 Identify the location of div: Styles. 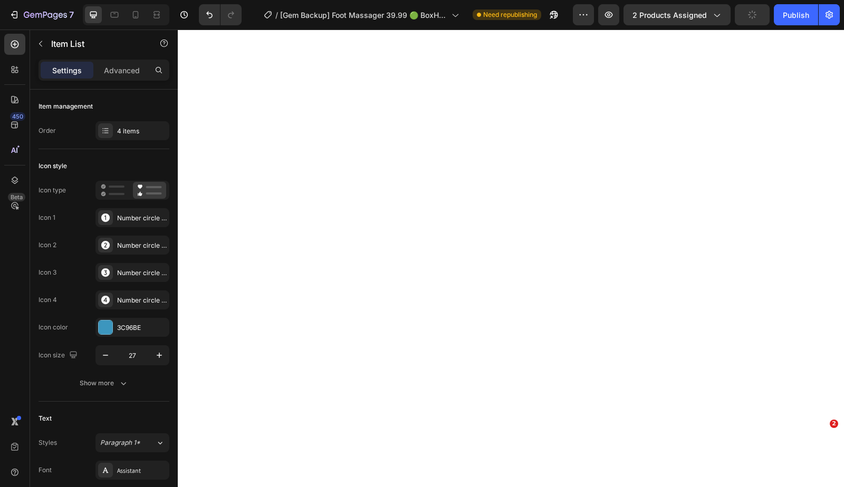
(47, 443).